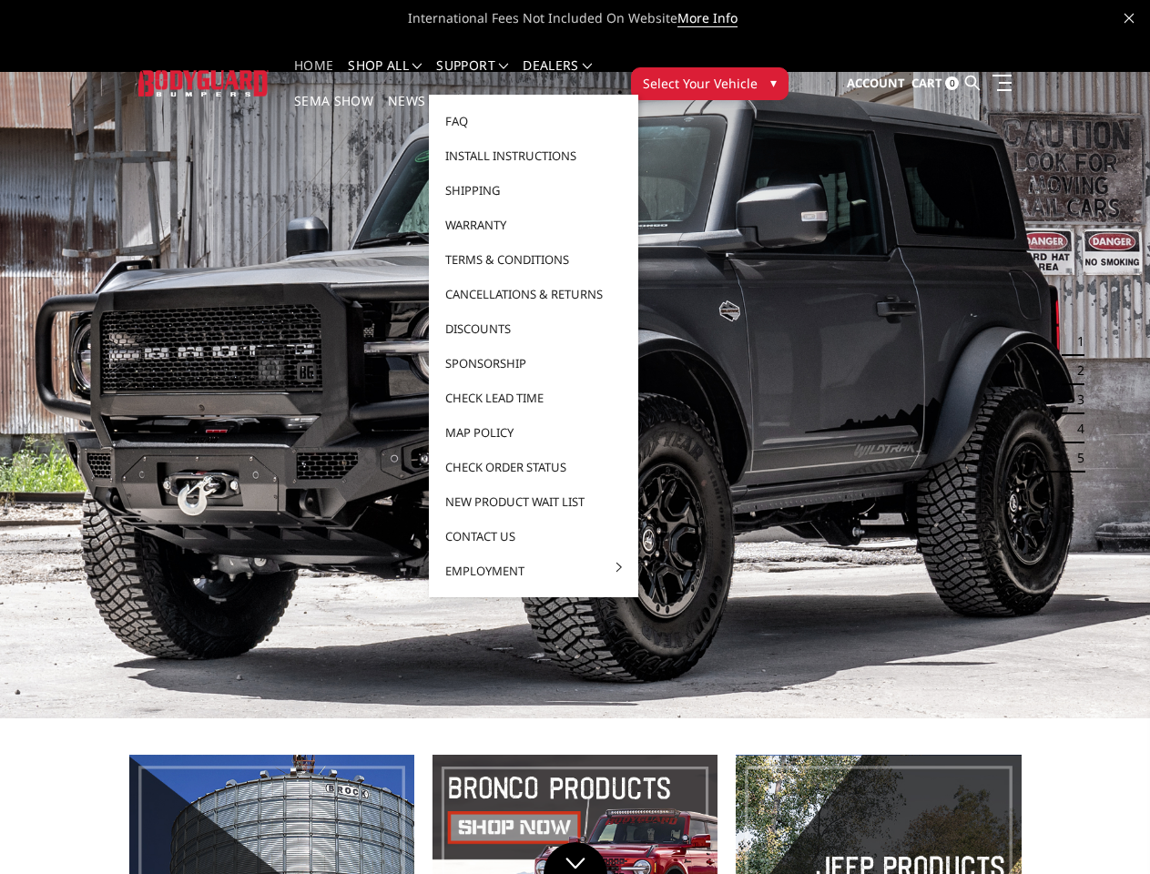  What do you see at coordinates (1075, 371) in the screenshot?
I see `button: 2 of 5` at bounding box center [1075, 371].